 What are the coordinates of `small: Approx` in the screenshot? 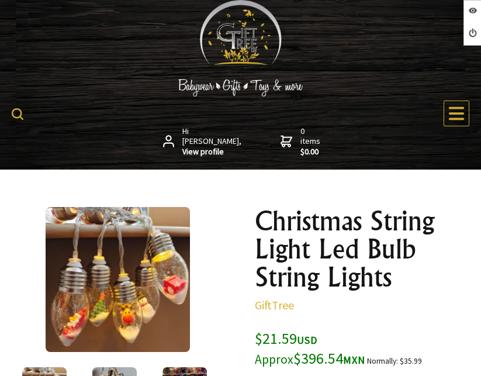 It's located at (274, 359).